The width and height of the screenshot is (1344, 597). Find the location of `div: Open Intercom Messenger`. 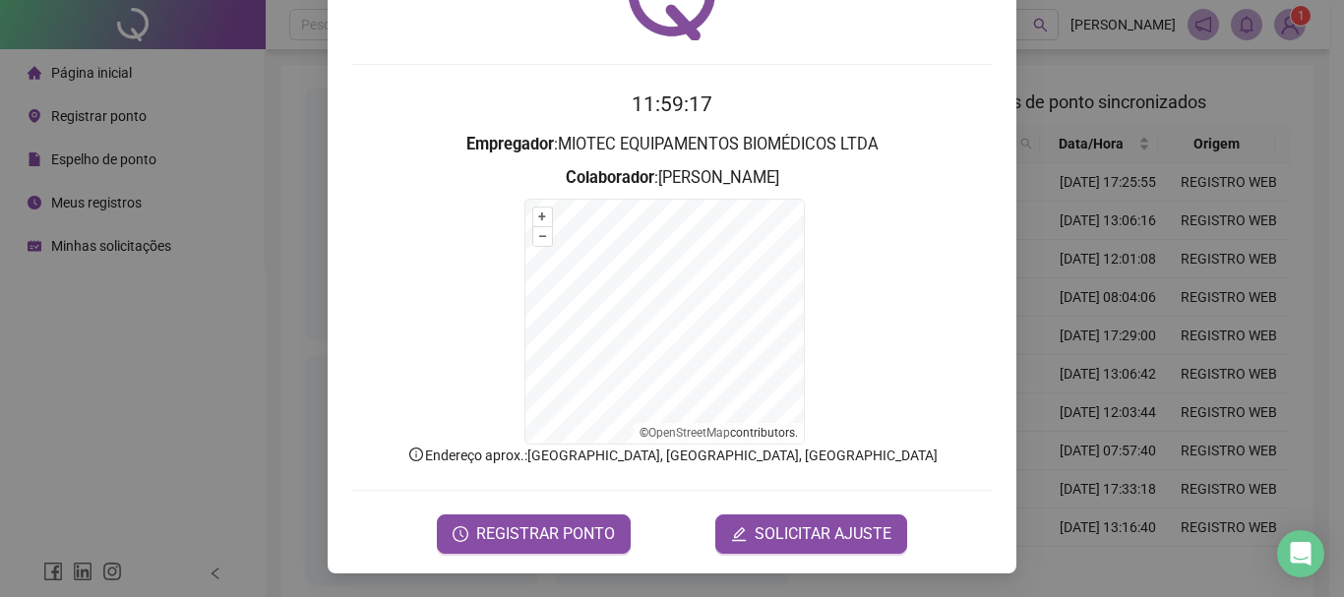

div: Open Intercom Messenger is located at coordinates (1301, 554).